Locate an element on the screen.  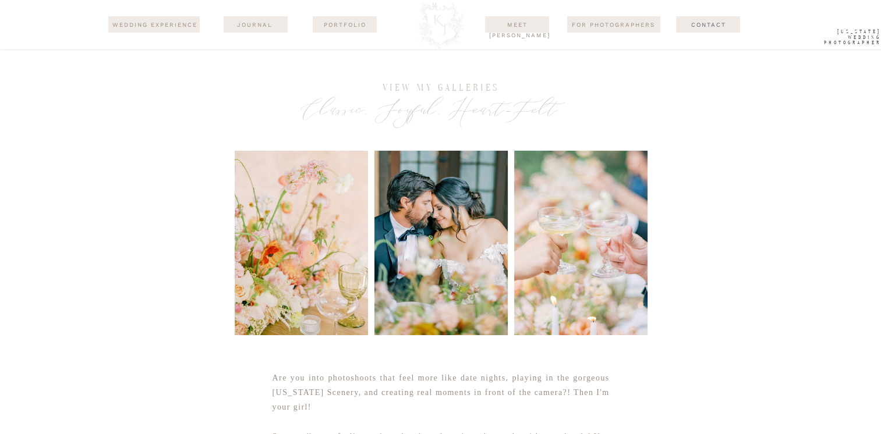
a: wedding experience is located at coordinates (155, 25).